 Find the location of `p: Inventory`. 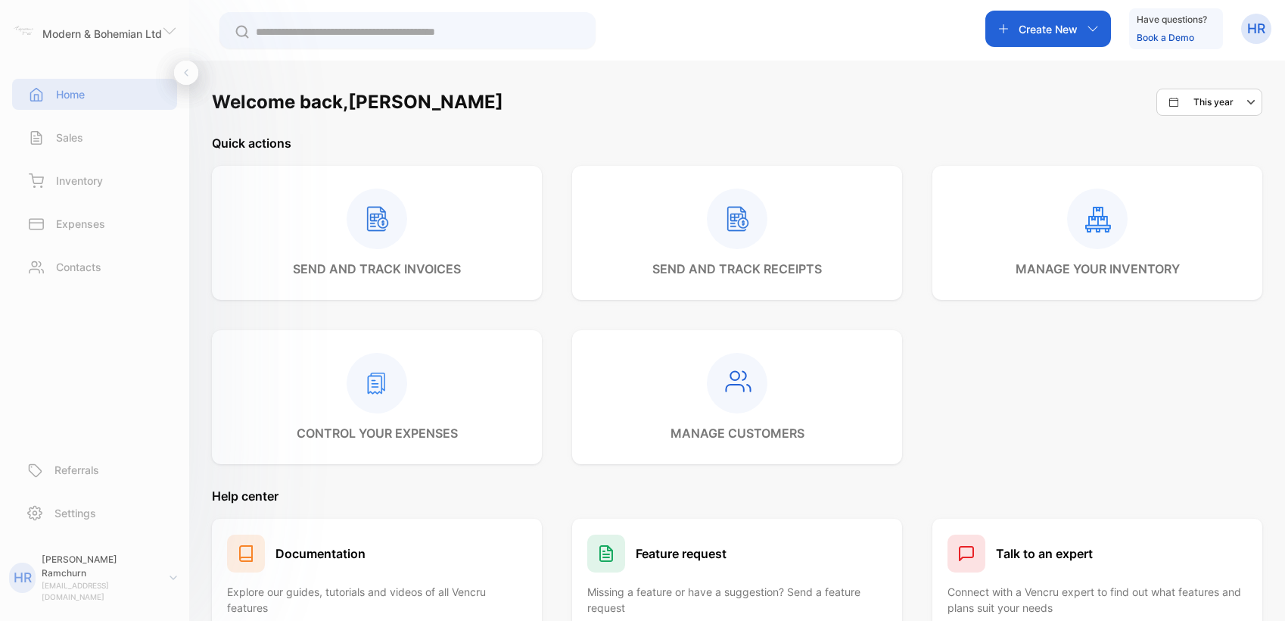

p: Inventory is located at coordinates (79, 180).